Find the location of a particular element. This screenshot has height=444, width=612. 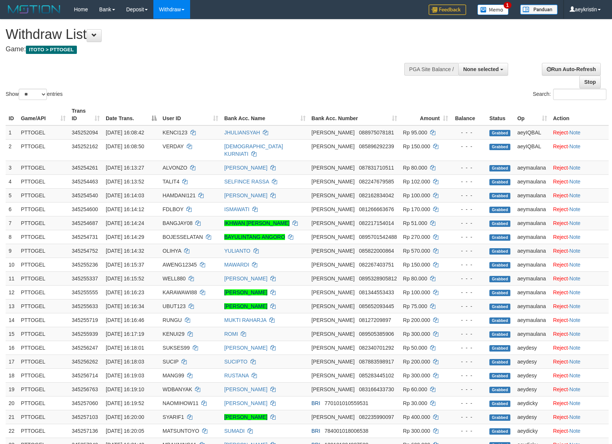

img: MOTION_logo.png is located at coordinates (34, 9).